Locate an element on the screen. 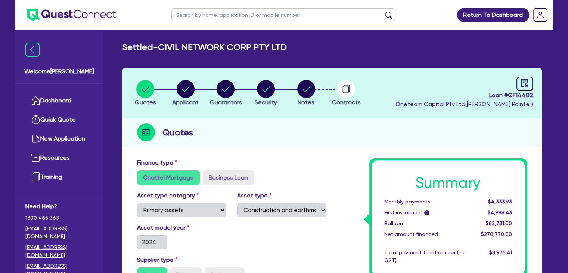 This screenshot has width=568, height=273. button: Quotes is located at coordinates (145, 93).